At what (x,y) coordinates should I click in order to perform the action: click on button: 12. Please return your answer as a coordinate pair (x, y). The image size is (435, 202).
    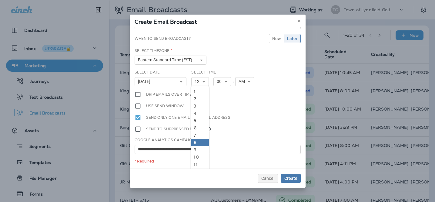
    Looking at the image, I should click on (200, 82).